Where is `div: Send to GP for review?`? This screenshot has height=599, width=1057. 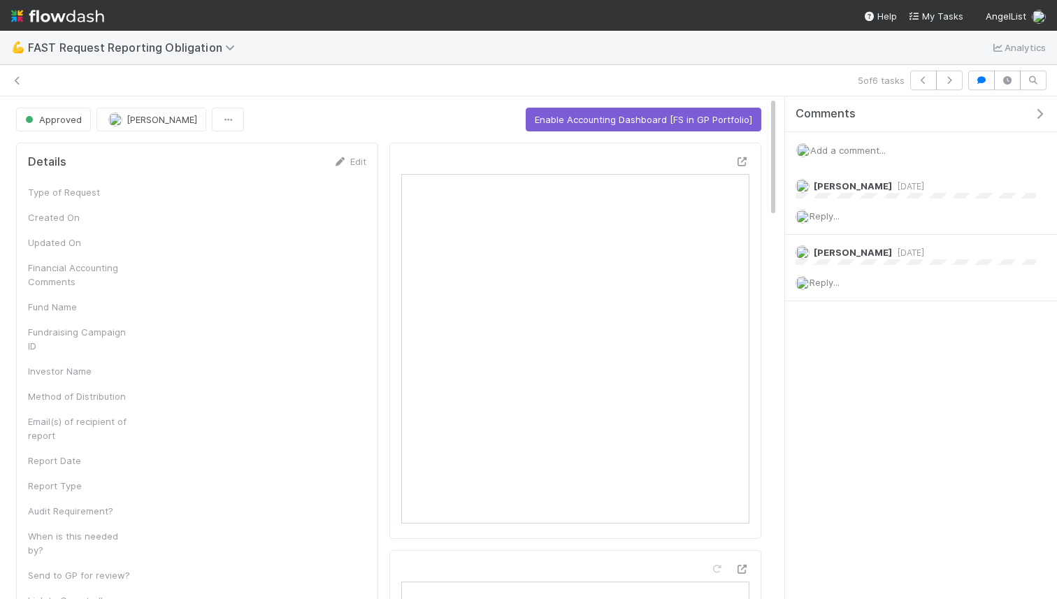 div: Send to GP for review? is located at coordinates (80, 576).